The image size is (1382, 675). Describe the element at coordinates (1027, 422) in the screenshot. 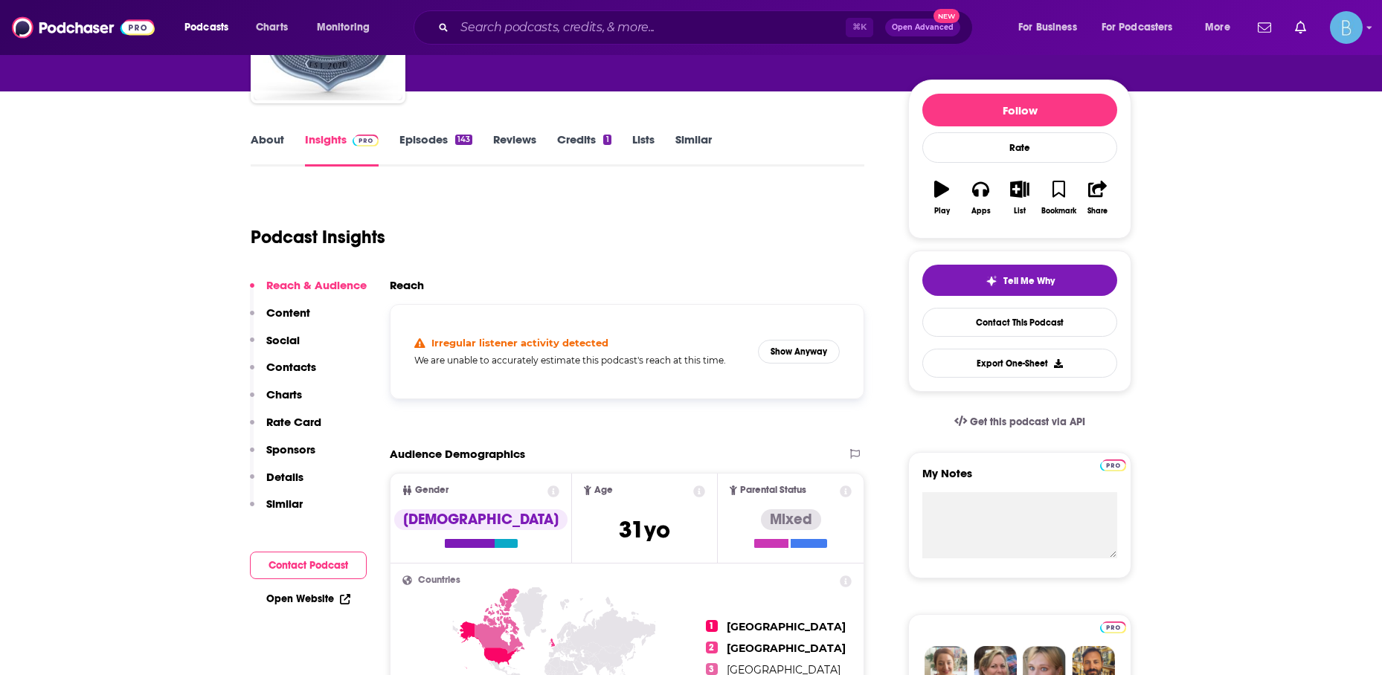

I see `span: Get this podcast via API` at that location.